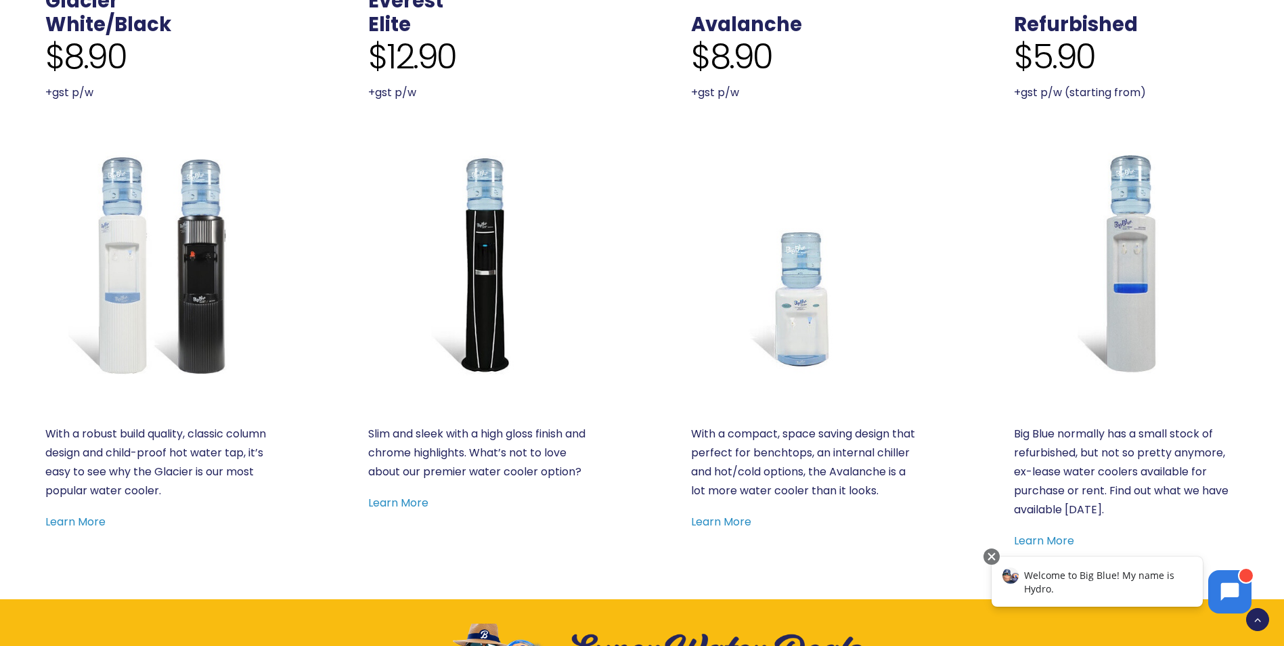  Describe the element at coordinates (480, 263) in the screenshot. I see `a: Everest Elite` at that location.